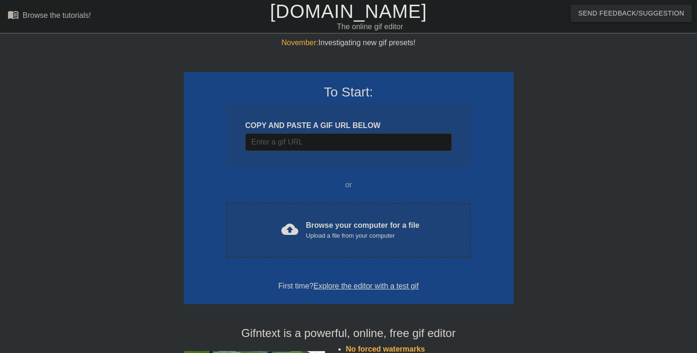 The height and width of the screenshot is (353, 697). I want to click on span: Send Feedback/Suggestion, so click(631, 13).